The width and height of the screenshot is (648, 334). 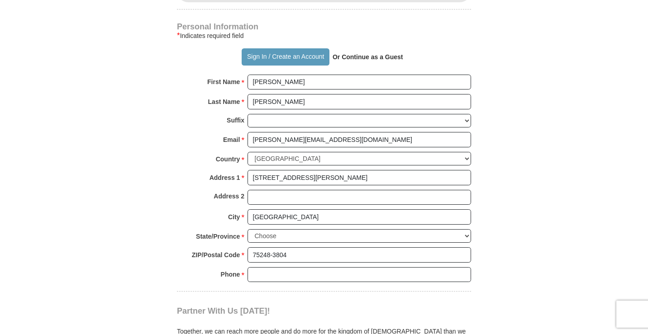 I want to click on strong: City, so click(x=234, y=217).